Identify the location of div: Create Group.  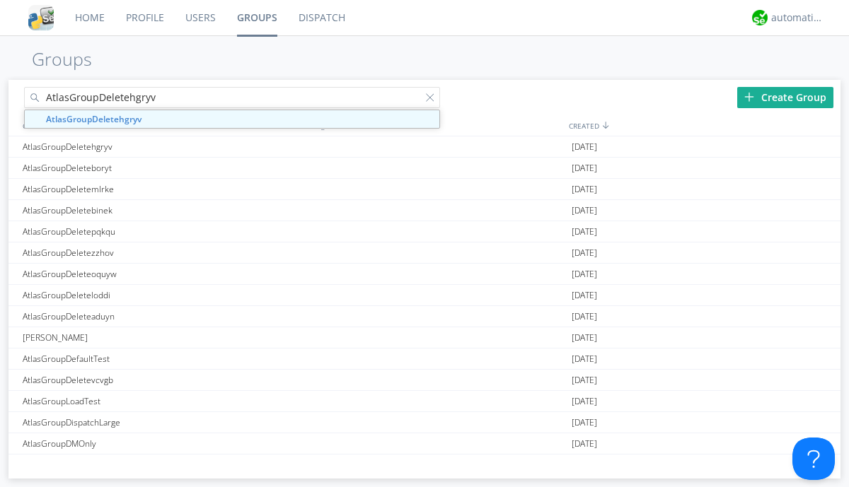
(785, 98).